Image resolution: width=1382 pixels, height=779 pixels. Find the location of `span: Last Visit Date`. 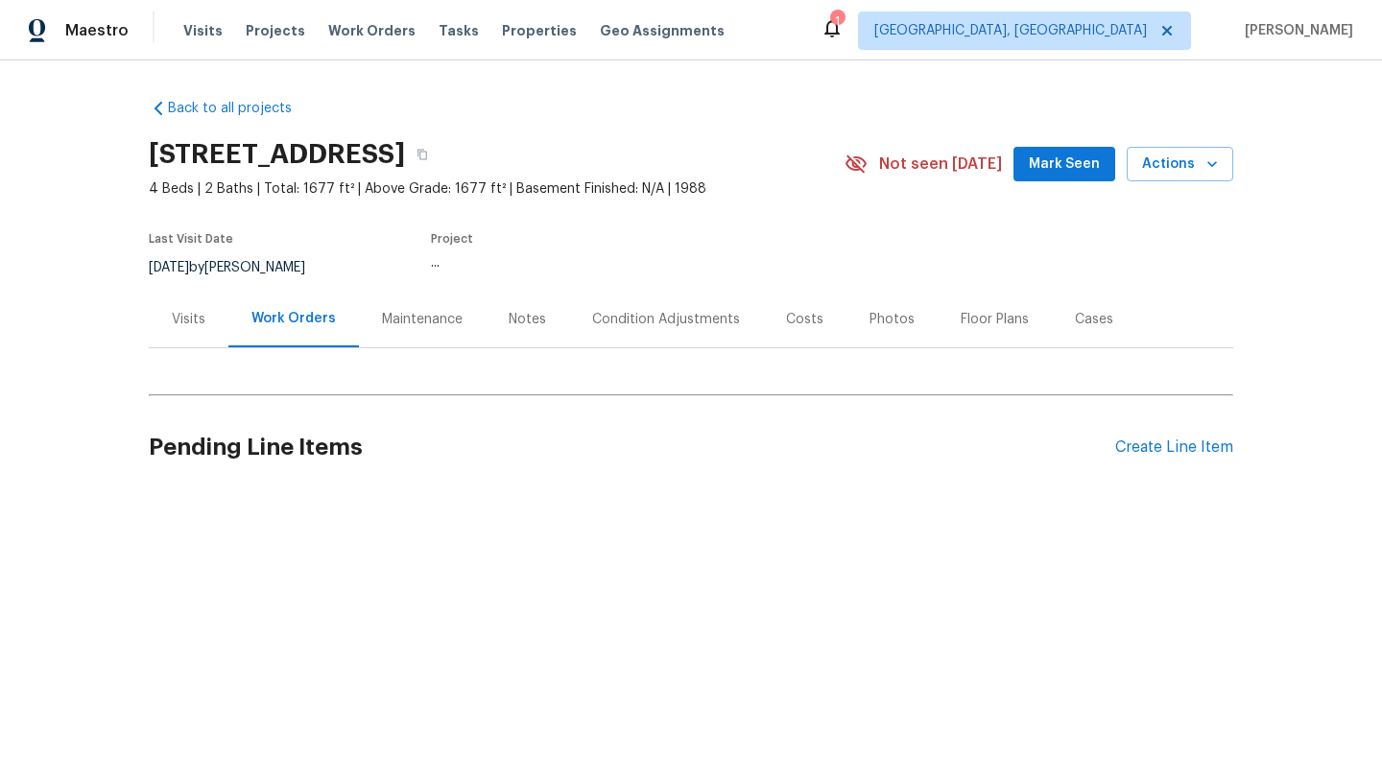

span: Last Visit Date is located at coordinates (191, 239).